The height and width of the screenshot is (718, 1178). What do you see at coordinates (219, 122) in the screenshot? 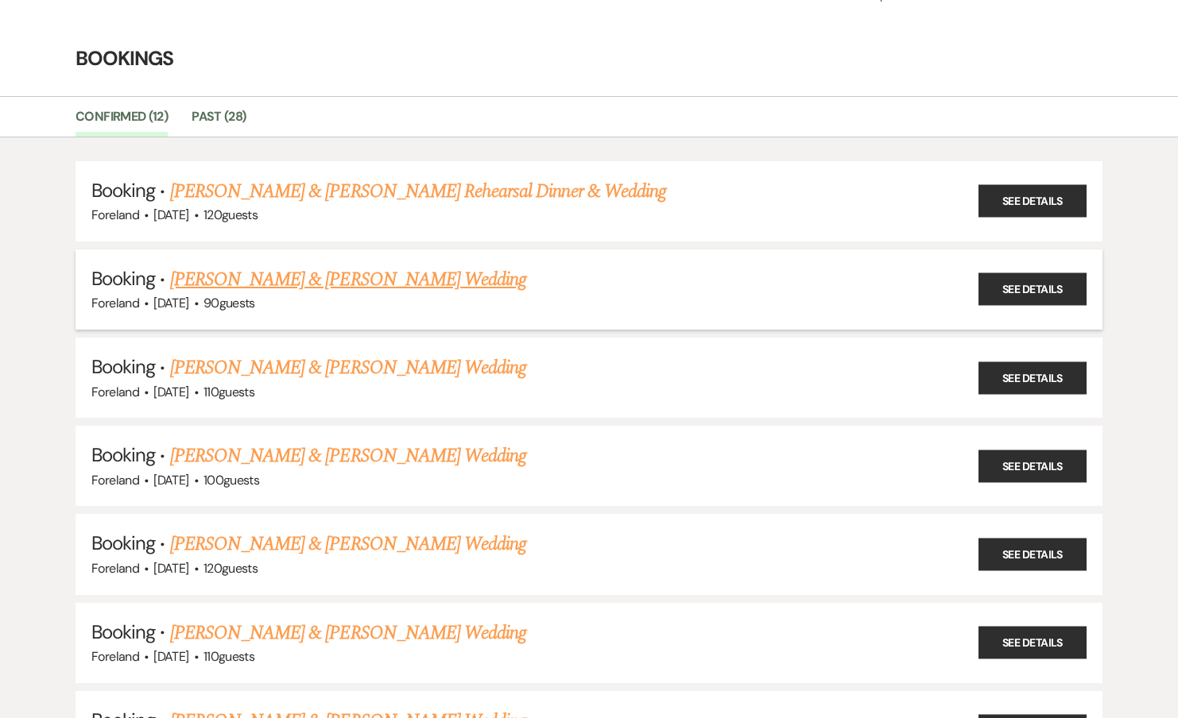
I see `a: Past (28)` at bounding box center [219, 122].